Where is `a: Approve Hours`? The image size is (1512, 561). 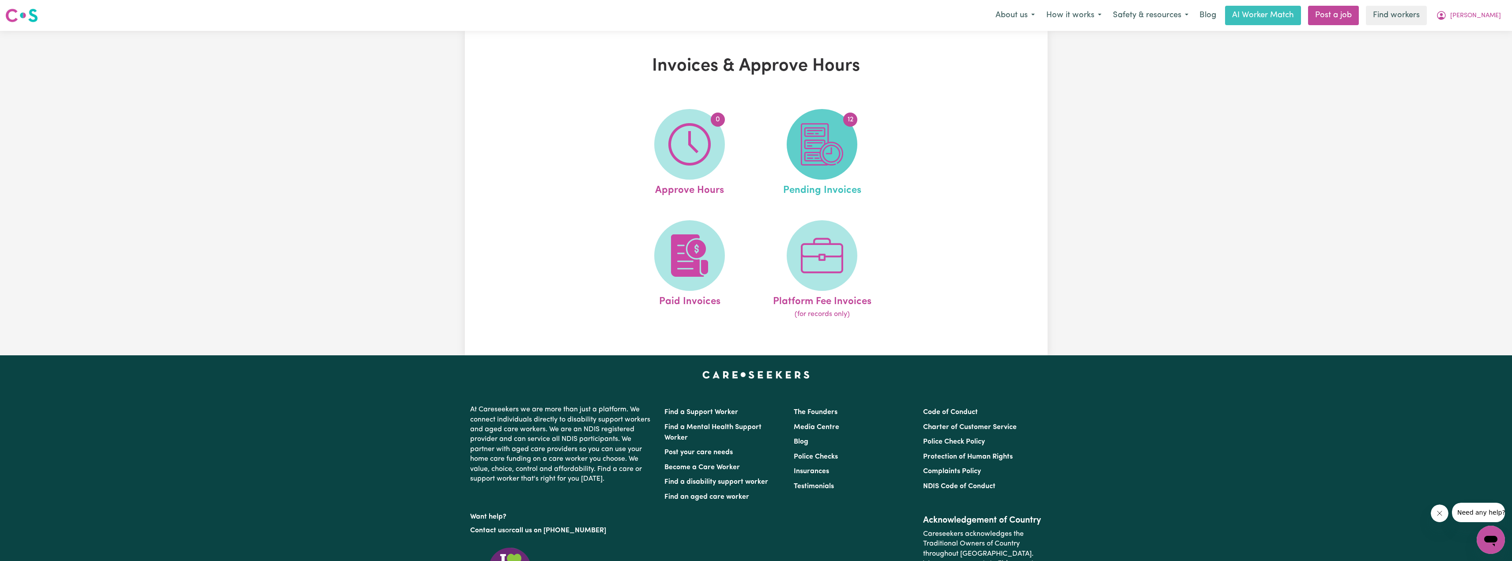 a: Approve Hours is located at coordinates (690, 154).